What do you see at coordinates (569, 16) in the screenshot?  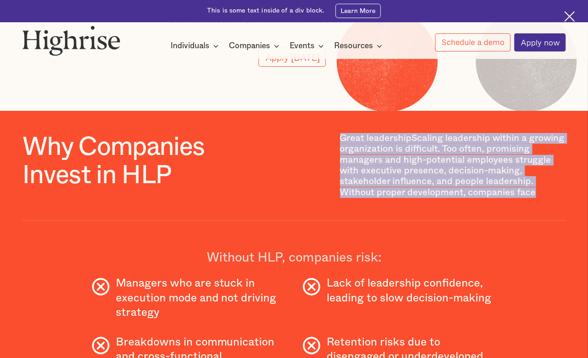 I see `img: Cross icon` at bounding box center [569, 16].